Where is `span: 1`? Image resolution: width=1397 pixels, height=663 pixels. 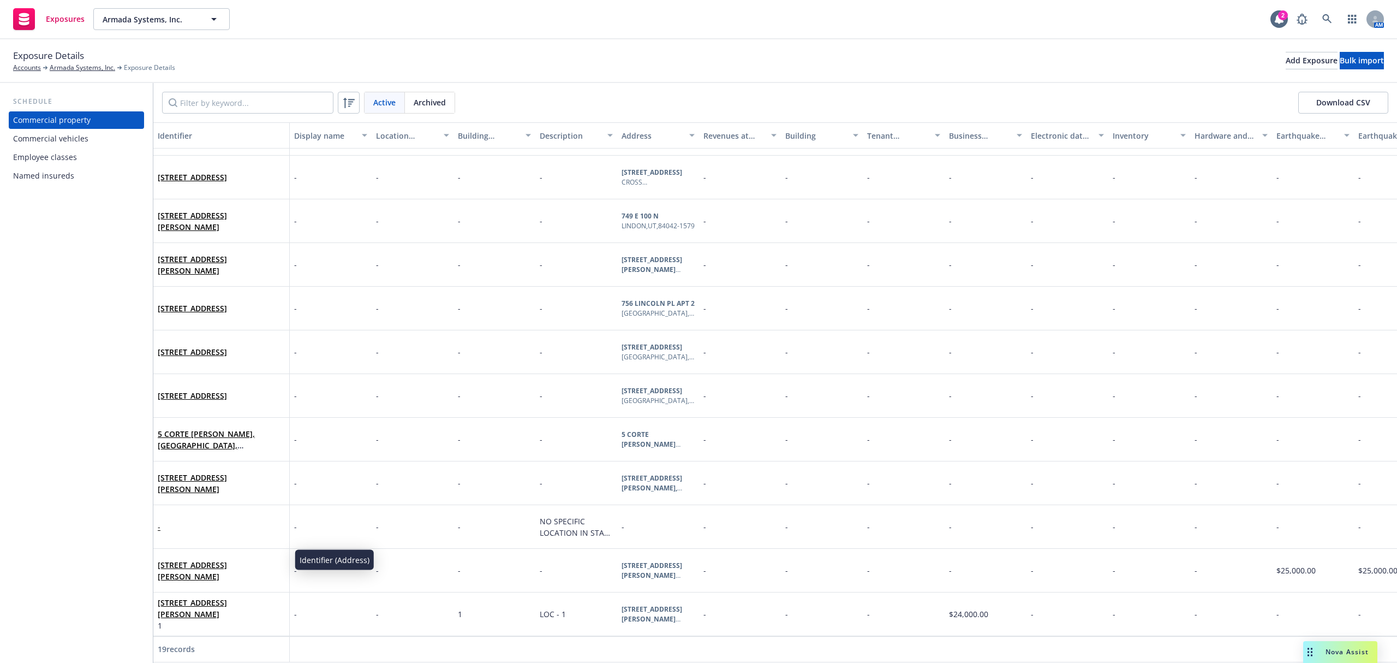 span: 1 is located at coordinates (460, 614).